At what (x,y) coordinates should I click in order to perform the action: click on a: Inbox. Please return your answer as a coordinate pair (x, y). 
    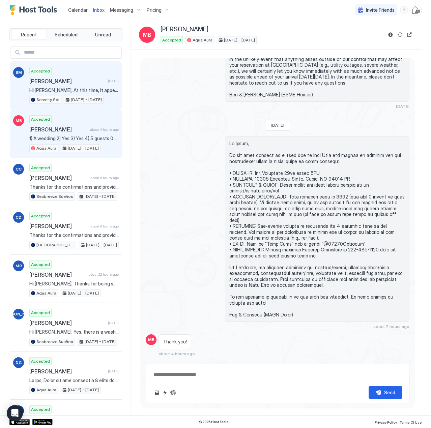
    Looking at the image, I should click on (99, 10).